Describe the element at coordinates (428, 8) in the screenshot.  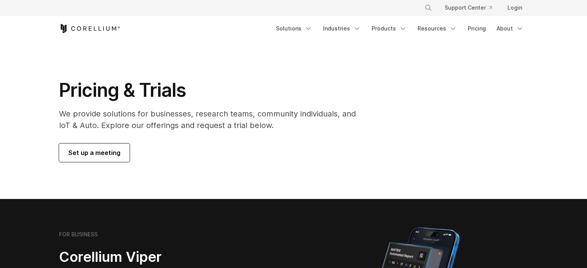
I see `button: Search` at that location.